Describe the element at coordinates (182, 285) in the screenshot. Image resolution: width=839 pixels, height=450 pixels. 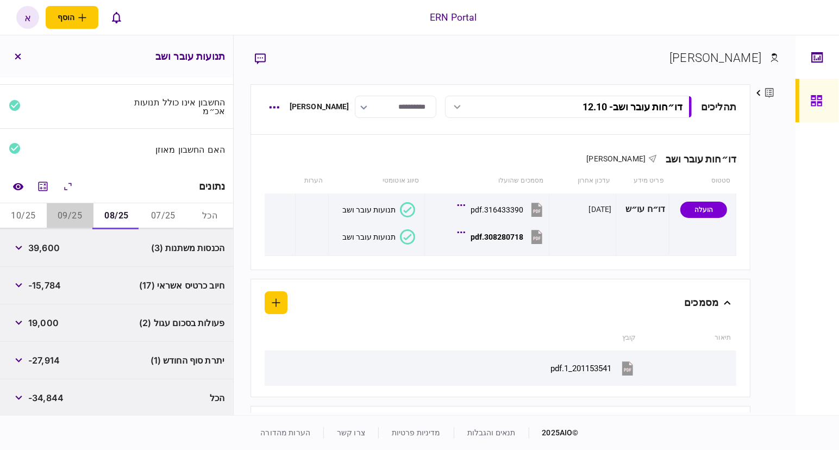
I see `span: חיוב כרטיס אשראי (17)` at that location.